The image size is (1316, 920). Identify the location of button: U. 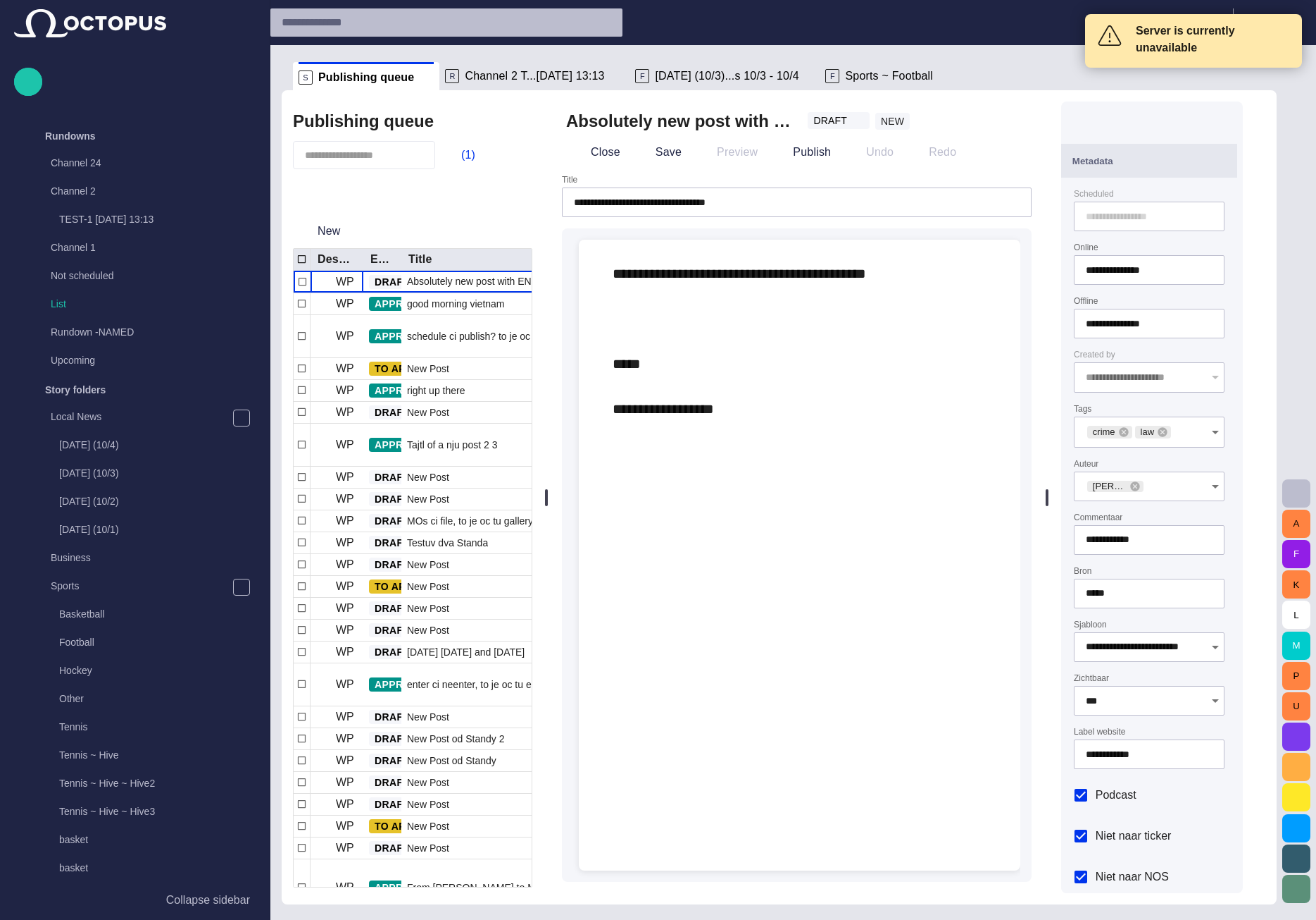
(1297, 706).